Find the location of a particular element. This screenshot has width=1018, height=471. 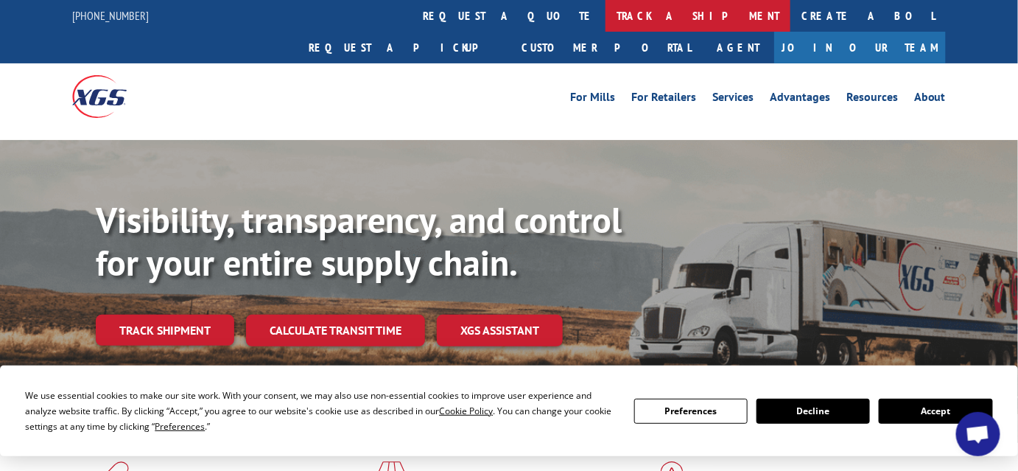

button: Preferences is located at coordinates (691, 411).